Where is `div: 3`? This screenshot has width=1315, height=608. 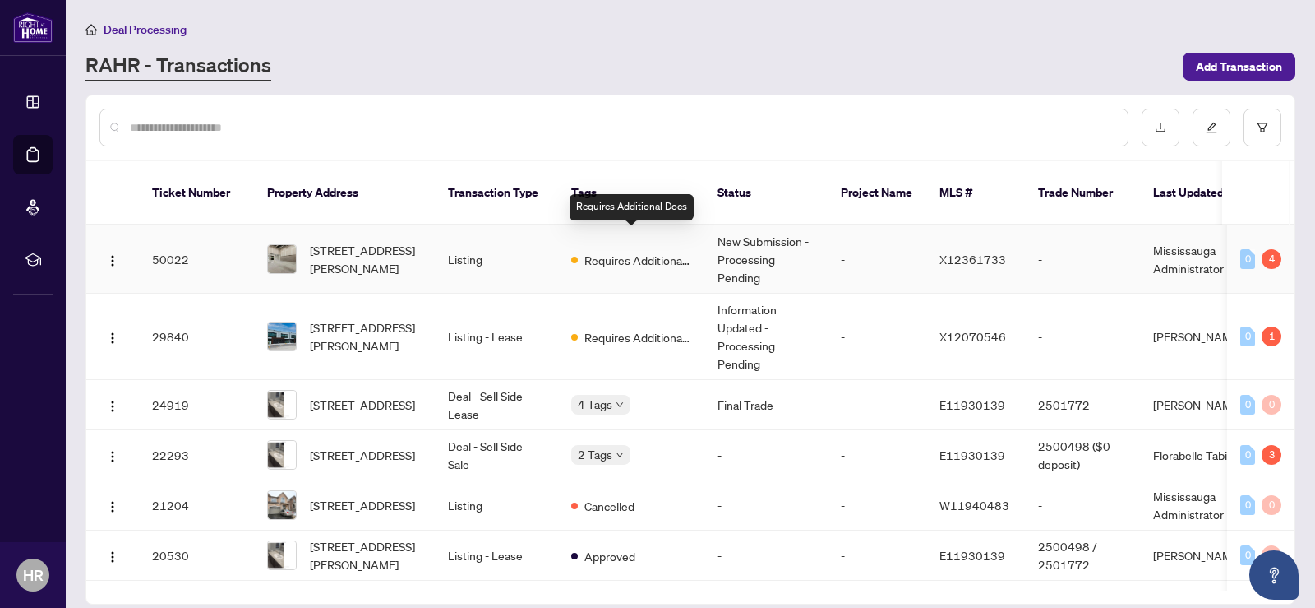
div: 3 is located at coordinates (1272, 455).